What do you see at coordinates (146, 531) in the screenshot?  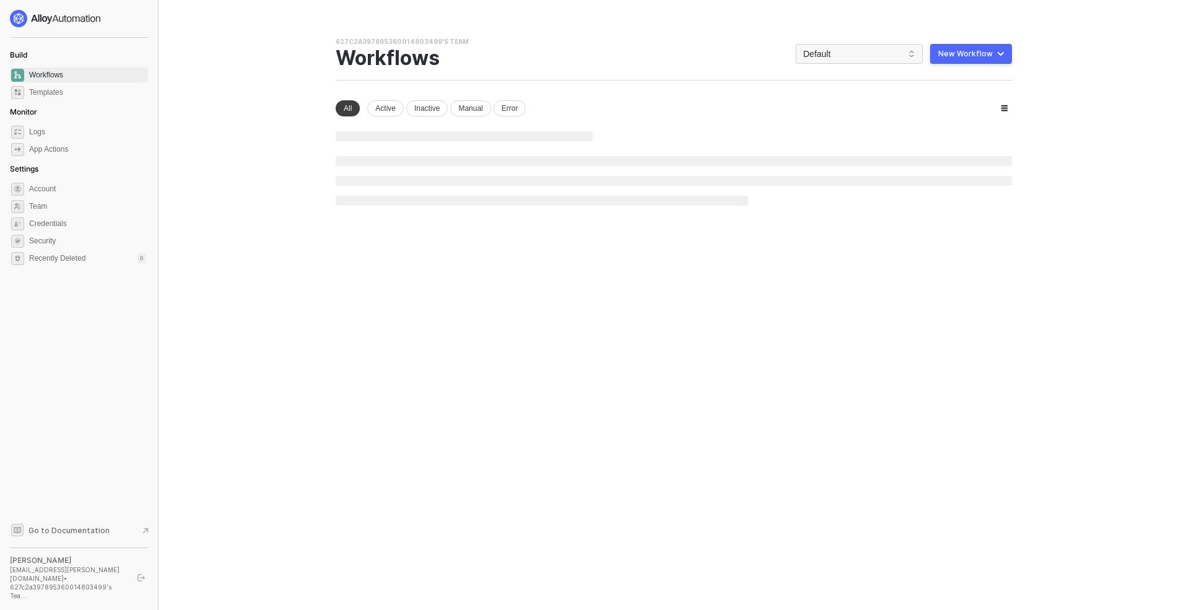 I see `span: document-arrow` at bounding box center [146, 531].